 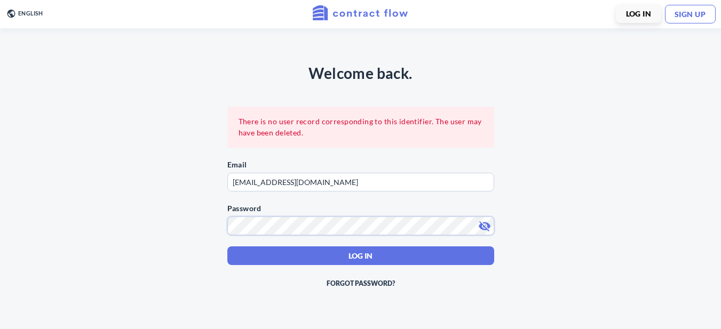 What do you see at coordinates (361, 208) in the screenshot?
I see `label: Password` at bounding box center [361, 208].